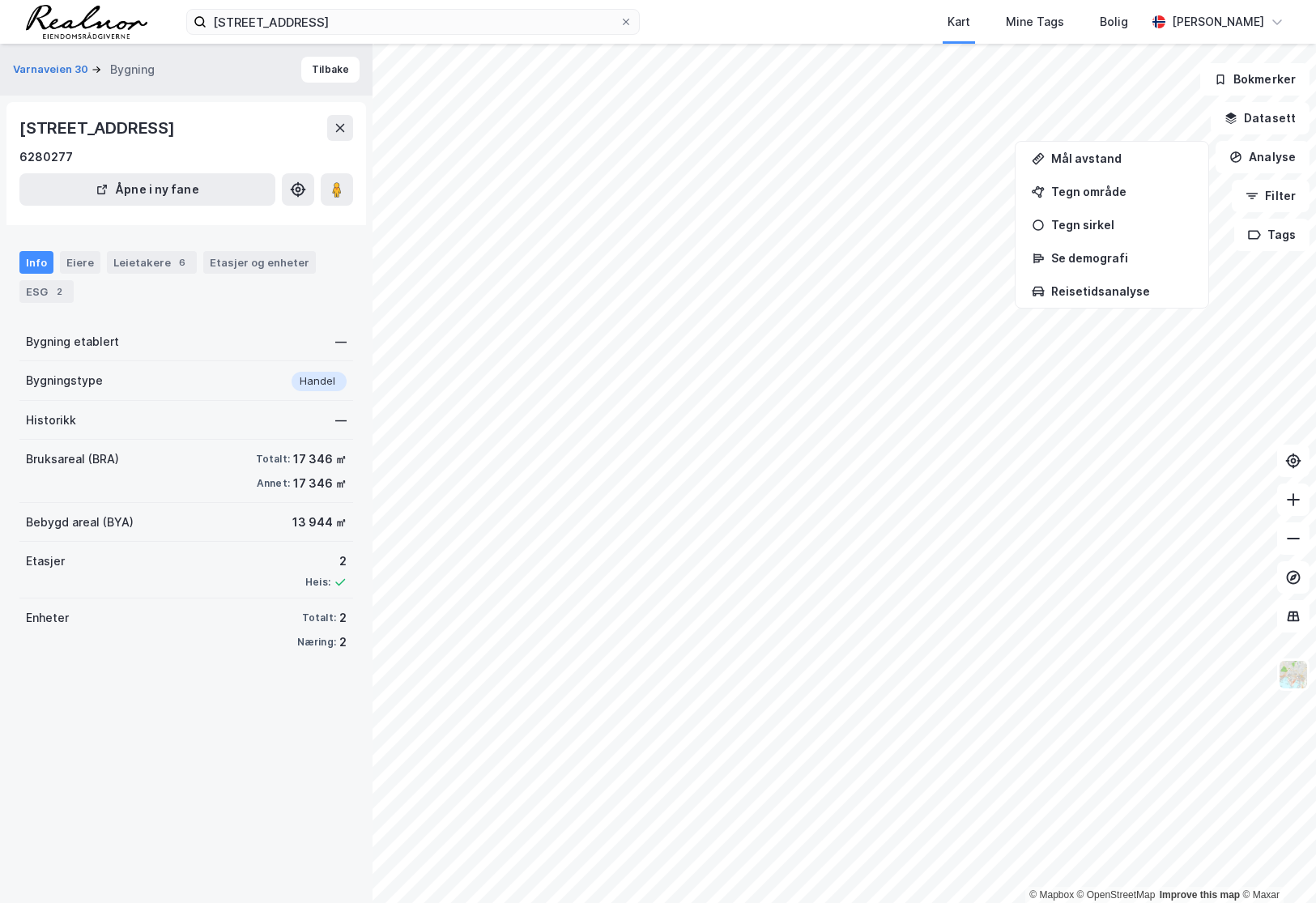 The width and height of the screenshot is (1316, 903). I want to click on button: Varnaveien 30, so click(51, 70).